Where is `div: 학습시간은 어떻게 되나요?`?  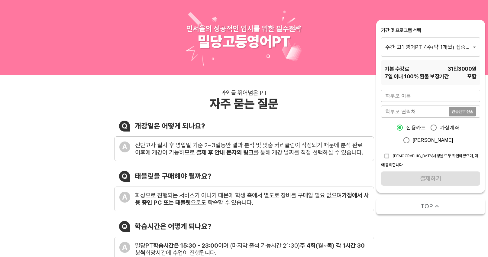
div: 학습시간은 어떻게 되나요? is located at coordinates (173, 226).